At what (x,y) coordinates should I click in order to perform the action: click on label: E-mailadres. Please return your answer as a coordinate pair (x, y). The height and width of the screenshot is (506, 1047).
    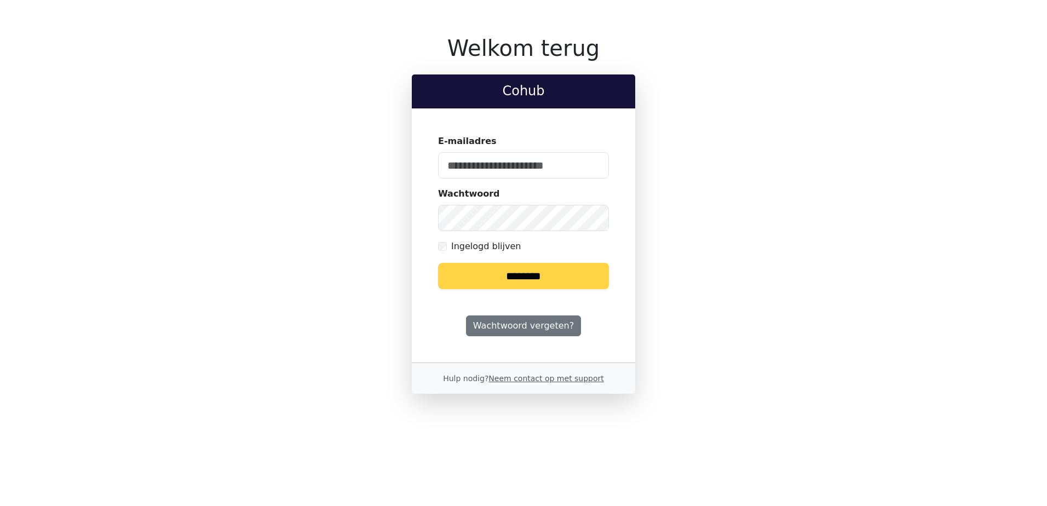
    Looking at the image, I should click on (467, 141).